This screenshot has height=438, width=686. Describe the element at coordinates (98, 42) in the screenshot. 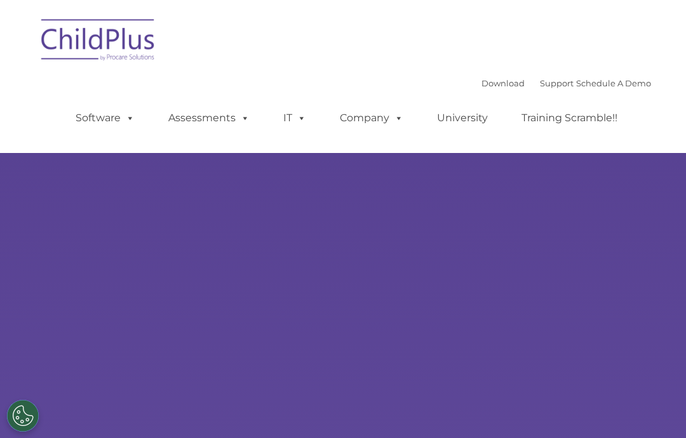

I see `img: ChildPlus by Procare Solutions` at that location.